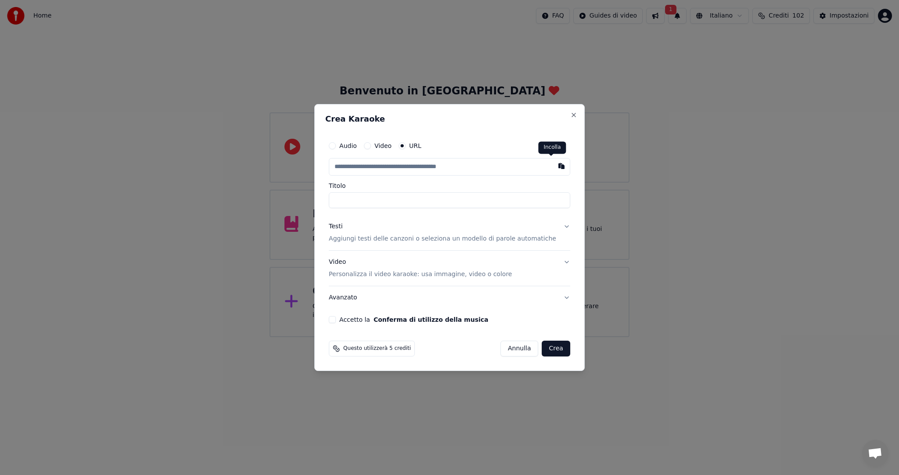 The image size is (899, 475). I want to click on label: Video, so click(383, 146).